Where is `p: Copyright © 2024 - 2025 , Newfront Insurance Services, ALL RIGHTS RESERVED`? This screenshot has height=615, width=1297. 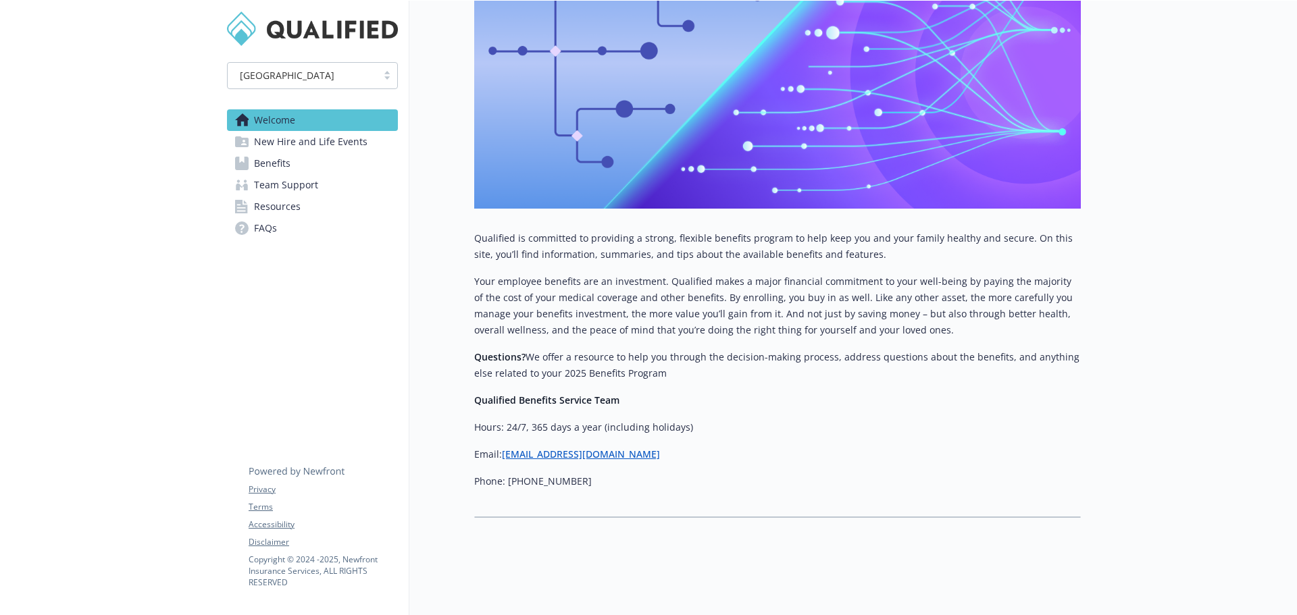 p: Copyright © 2024 - 2025 , Newfront Insurance Services, ALL RIGHTS RESERVED is located at coordinates (323, 571).